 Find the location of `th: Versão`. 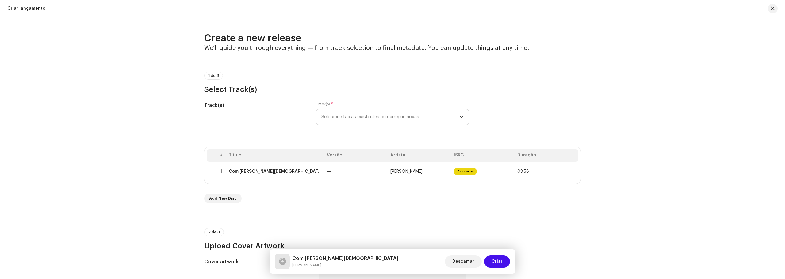

th: Versão is located at coordinates (356, 156).